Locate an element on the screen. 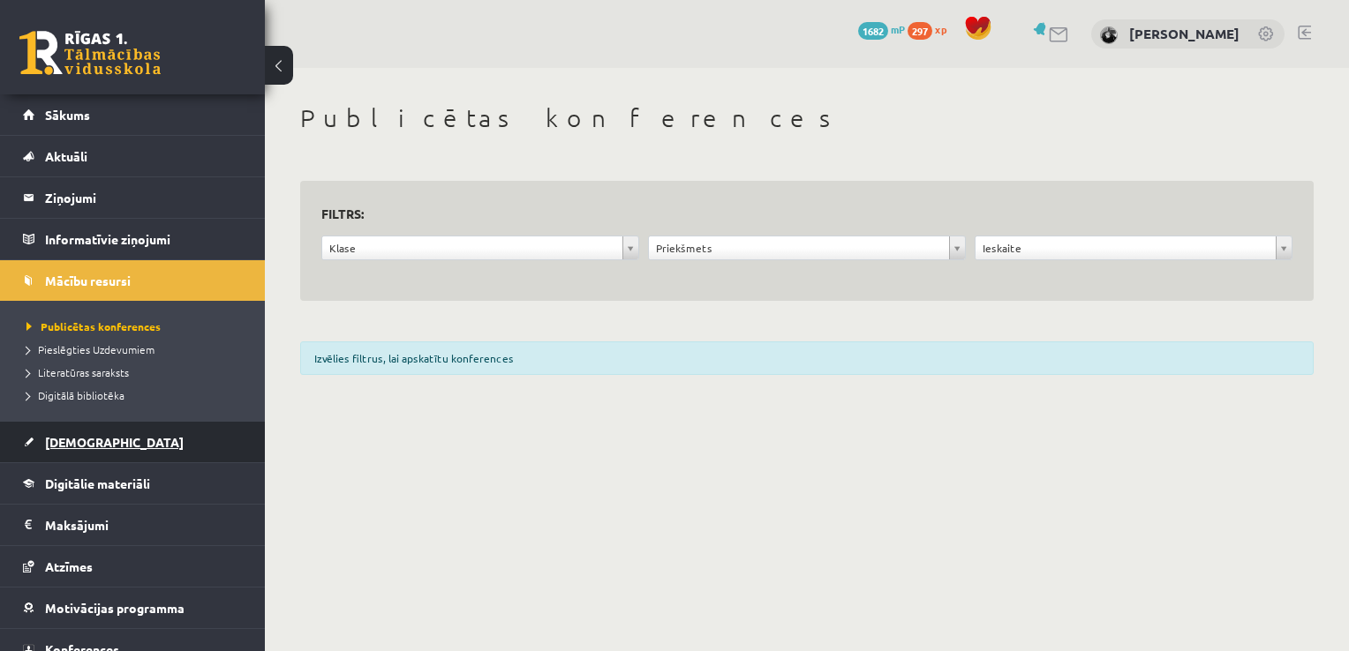 The width and height of the screenshot is (1349, 651). span: Aktuāli is located at coordinates (66, 156).